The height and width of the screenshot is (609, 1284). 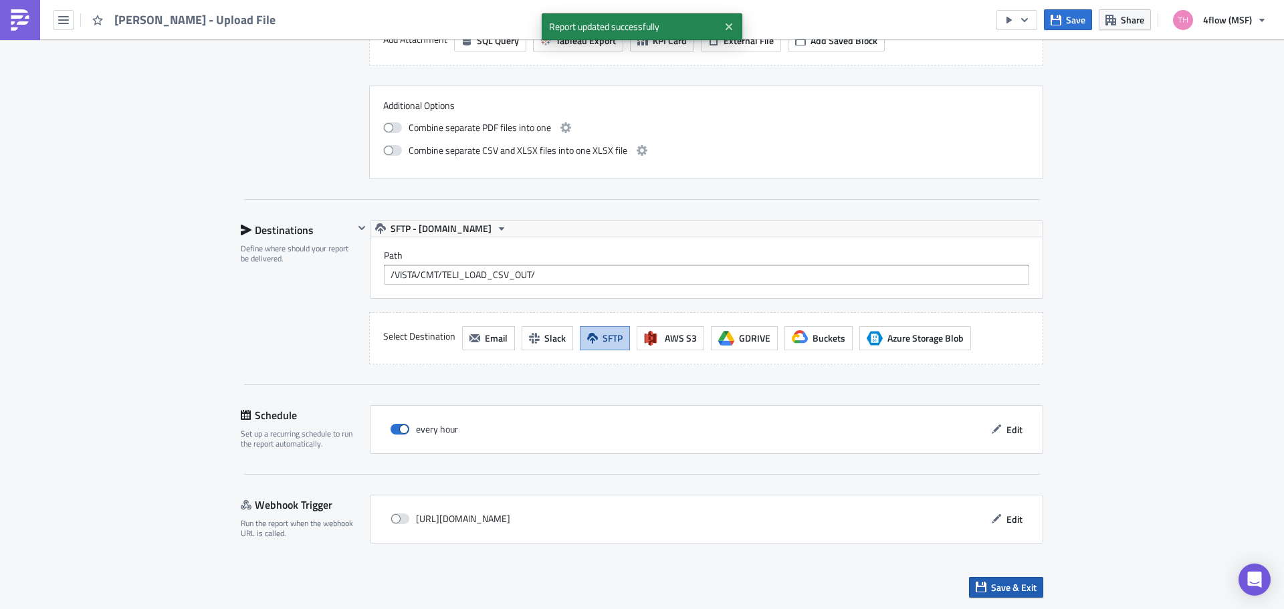 What do you see at coordinates (578, 40) in the screenshot?
I see `button: Tableau Export` at bounding box center [578, 40].